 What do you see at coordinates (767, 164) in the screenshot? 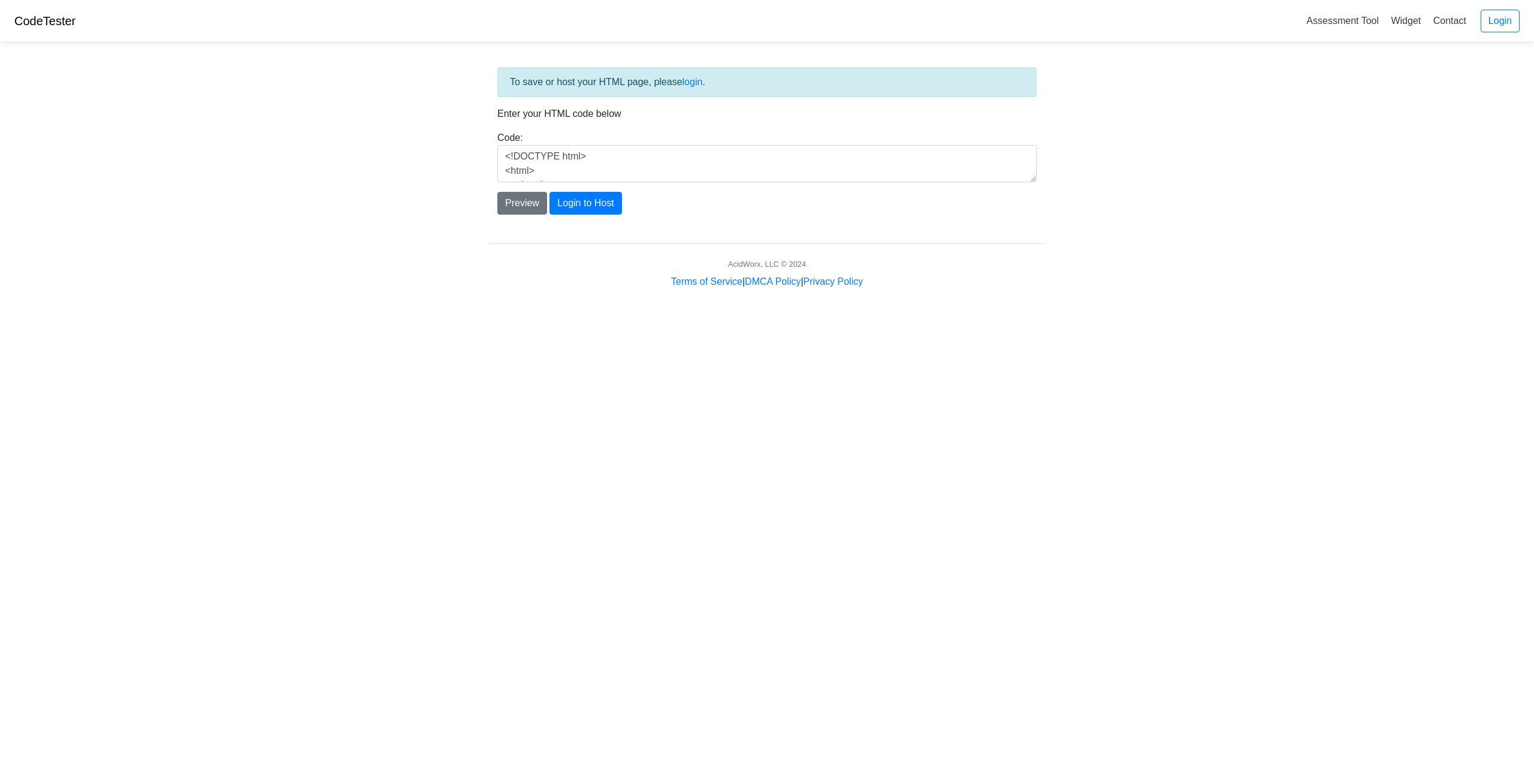
I see `textarea: <!DOCTYPE html> <html> <head> <title>Test</title> </head> <body> <h1>Hello, world!</h1> </body> <...` at bounding box center [767, 164].